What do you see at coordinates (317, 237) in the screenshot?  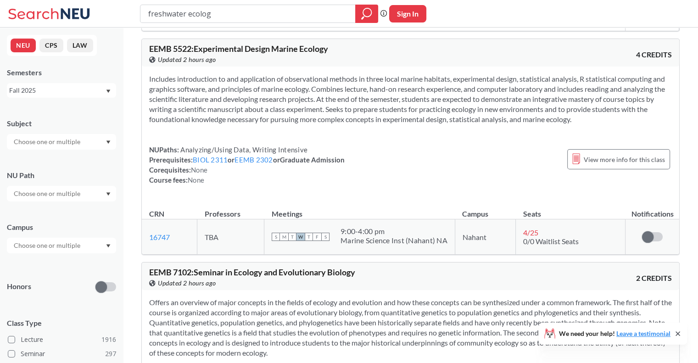 I see `span: F` at bounding box center [317, 237].